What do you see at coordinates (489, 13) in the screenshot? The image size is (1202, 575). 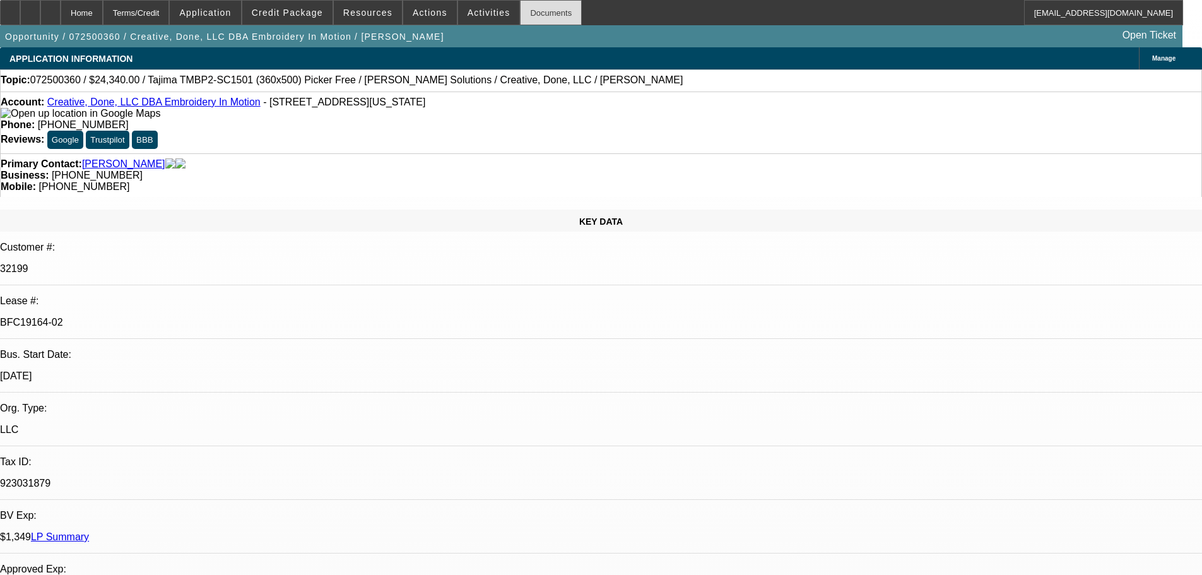 I see `button: Activities` at bounding box center [489, 13].